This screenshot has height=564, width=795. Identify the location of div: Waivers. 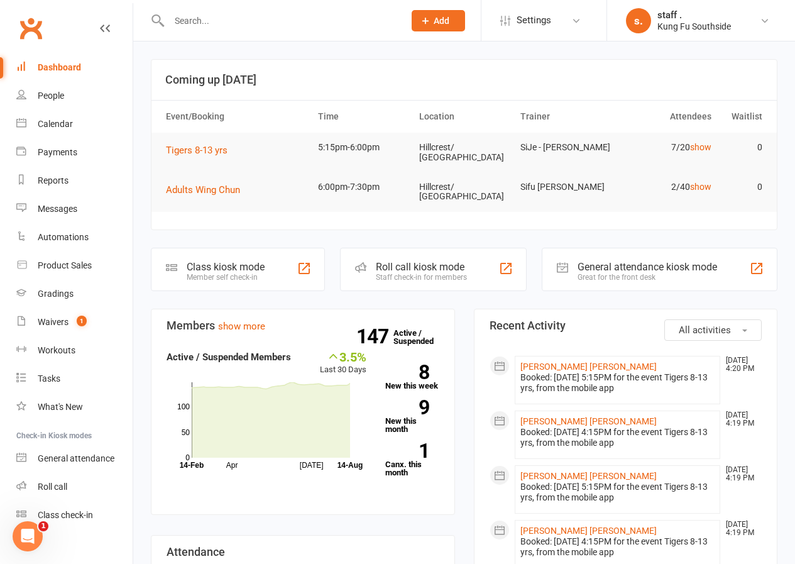
(53, 322).